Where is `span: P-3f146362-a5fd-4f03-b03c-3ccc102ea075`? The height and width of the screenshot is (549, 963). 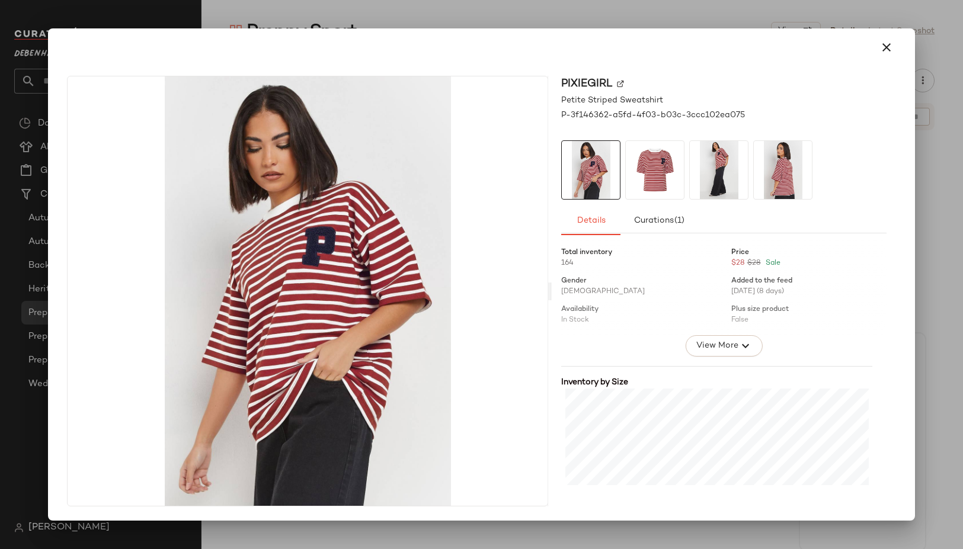
span: P-3f146362-a5fd-4f03-b03c-3ccc102ea075 is located at coordinates (653, 115).